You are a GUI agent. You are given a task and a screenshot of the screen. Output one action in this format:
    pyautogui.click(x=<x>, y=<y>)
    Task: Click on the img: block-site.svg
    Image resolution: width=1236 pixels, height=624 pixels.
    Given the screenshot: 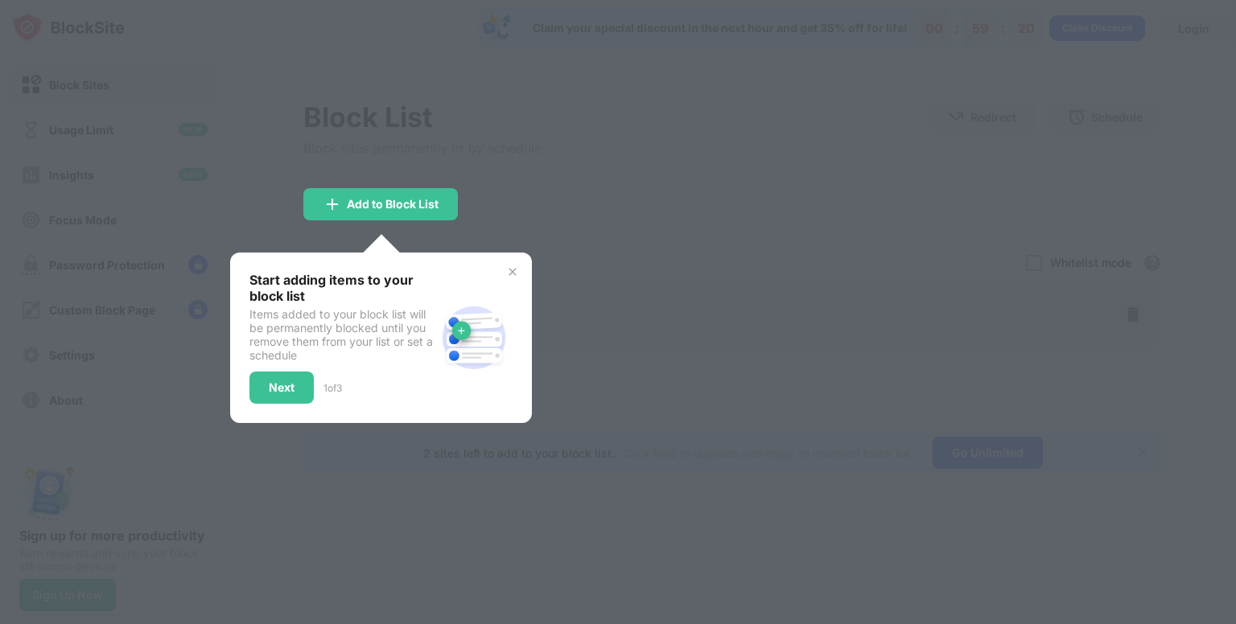 What is the action you would take?
    pyautogui.click(x=474, y=338)
    